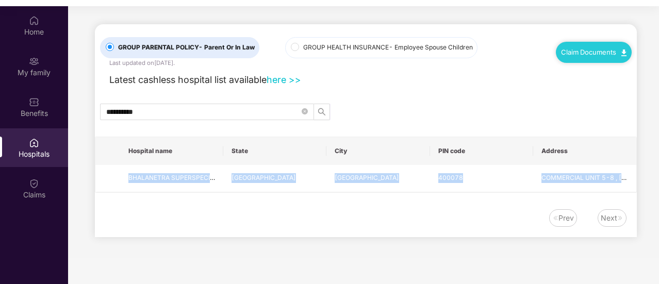  I want to click on img: svg+xml;base64,PHN2ZyB3aWR0aD0iMjAiIGhlaWdodD0iMjAiIHZpZXdCb3g9IjAgMCAyMCAyMCIgZmlsbD0ibm9uZSIgeG..., so click(34, 61).